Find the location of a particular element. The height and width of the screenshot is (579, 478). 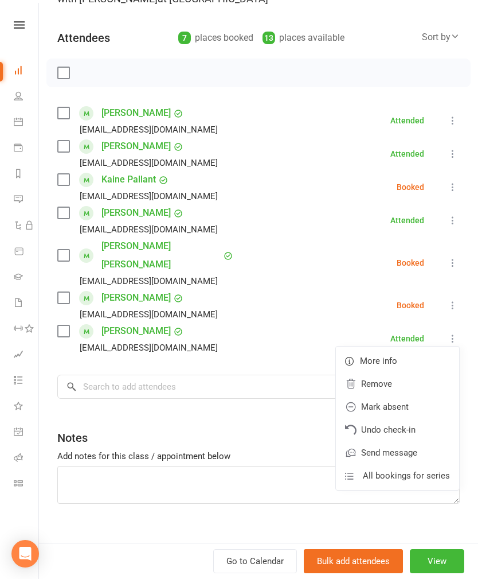

a: Go to Calendar is located at coordinates (255, 561).